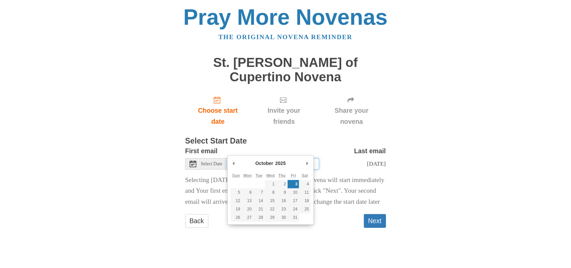 The height and width of the screenshot is (268, 571). What do you see at coordinates (264, 163) in the screenshot?
I see `div: October` at bounding box center [264, 163].